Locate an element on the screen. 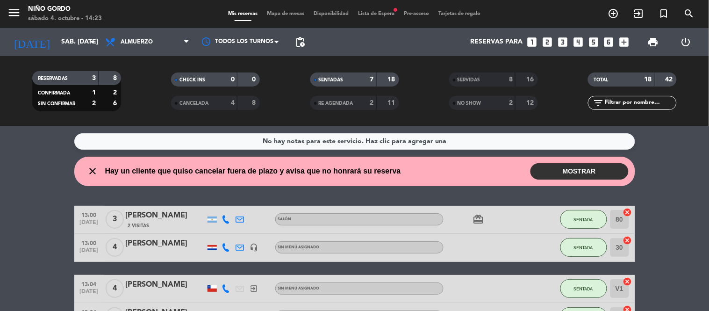  i: search is located at coordinates (690, 14).